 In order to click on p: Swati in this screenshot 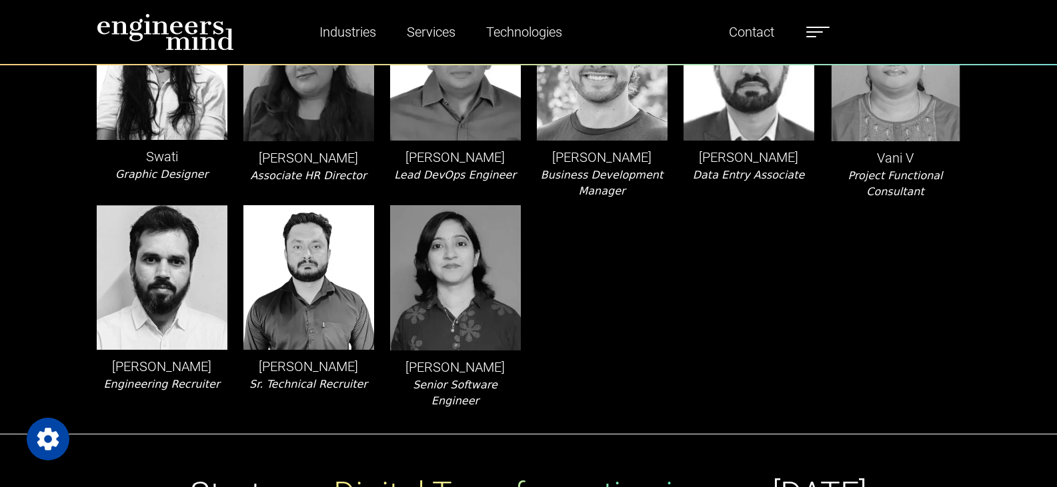, I will do `click(162, 157)`.